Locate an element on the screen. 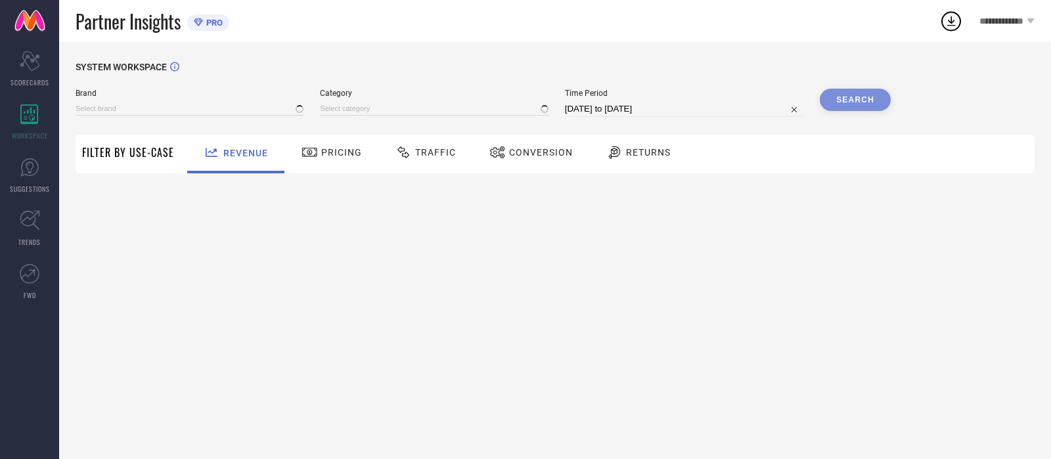 The image size is (1051, 459). span: FWD is located at coordinates (30, 295).